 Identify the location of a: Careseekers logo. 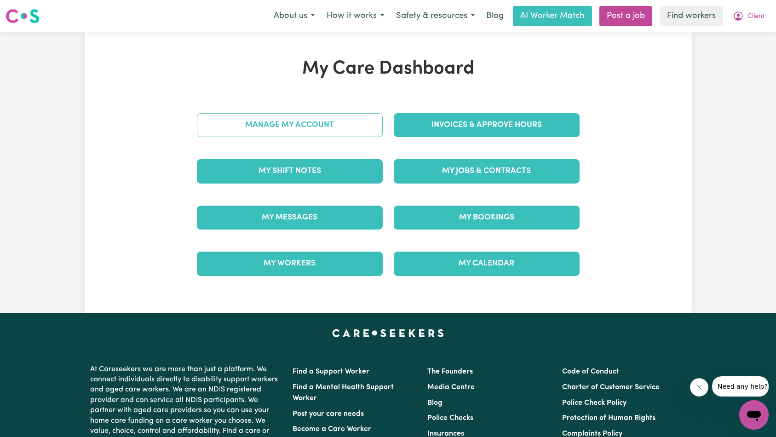
(23, 16).